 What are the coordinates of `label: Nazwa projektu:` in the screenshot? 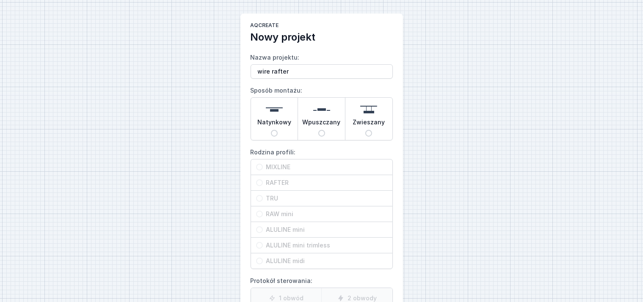 It's located at (322, 65).